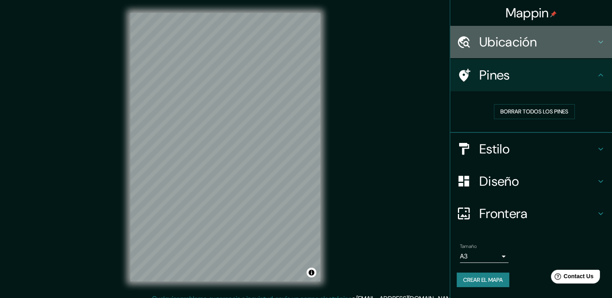 This screenshot has width=612, height=298. I want to click on div: Estilo, so click(531, 149).